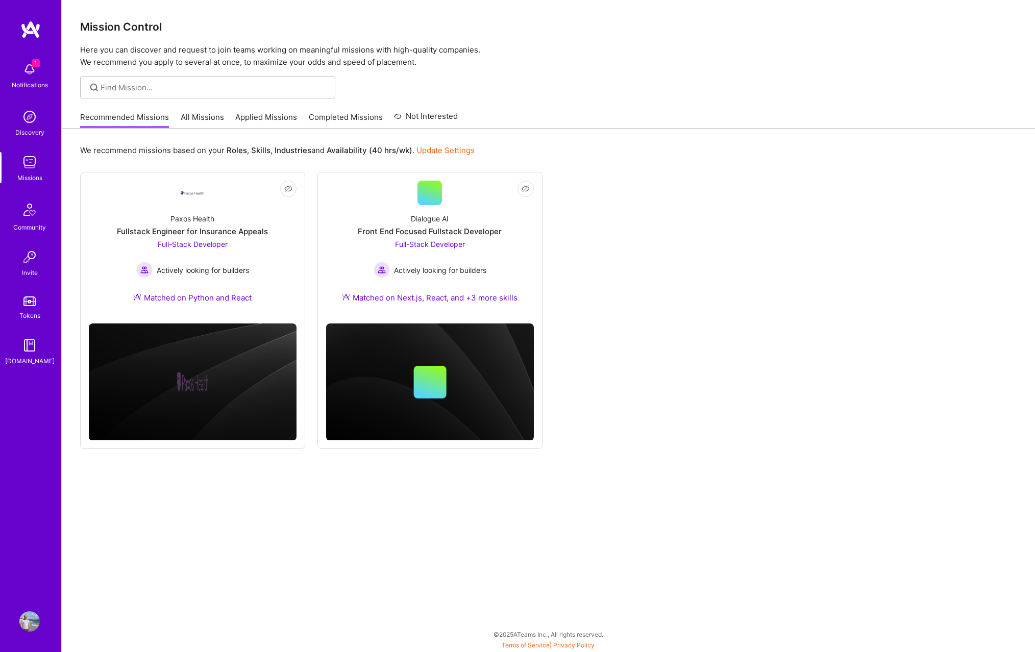 This screenshot has height=652, width=1035. Describe the element at coordinates (192, 231) in the screenshot. I see `div: Fullstack Engineer for Insurance Appeals` at that location.